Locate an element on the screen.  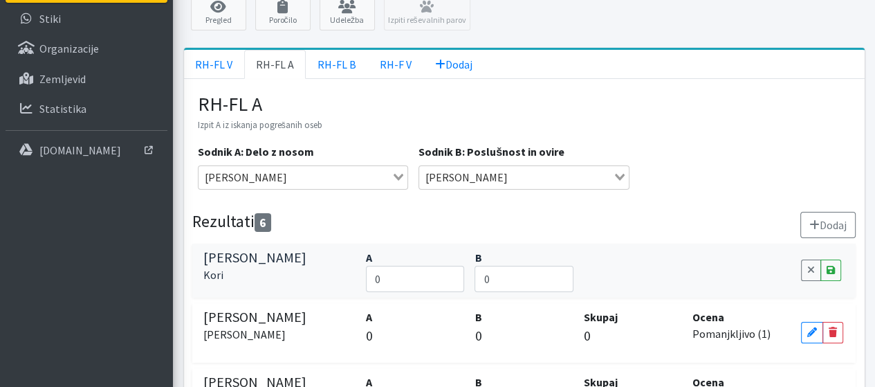
a: Stiki is located at coordinates (86, 19).